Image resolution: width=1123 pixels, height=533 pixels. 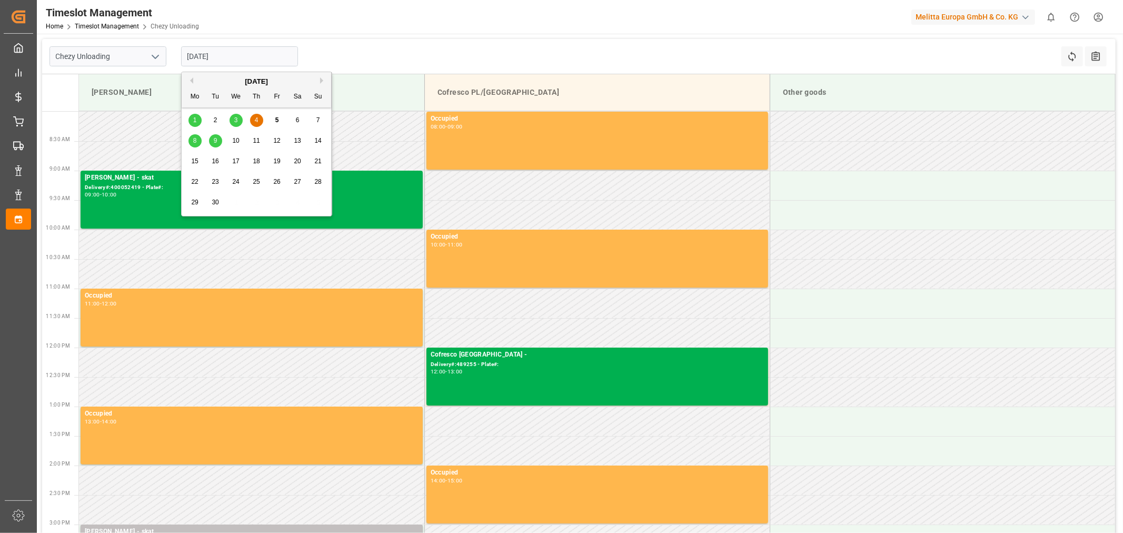 What do you see at coordinates (323, 81) in the screenshot?
I see `button: Next Month` at bounding box center [323, 81].